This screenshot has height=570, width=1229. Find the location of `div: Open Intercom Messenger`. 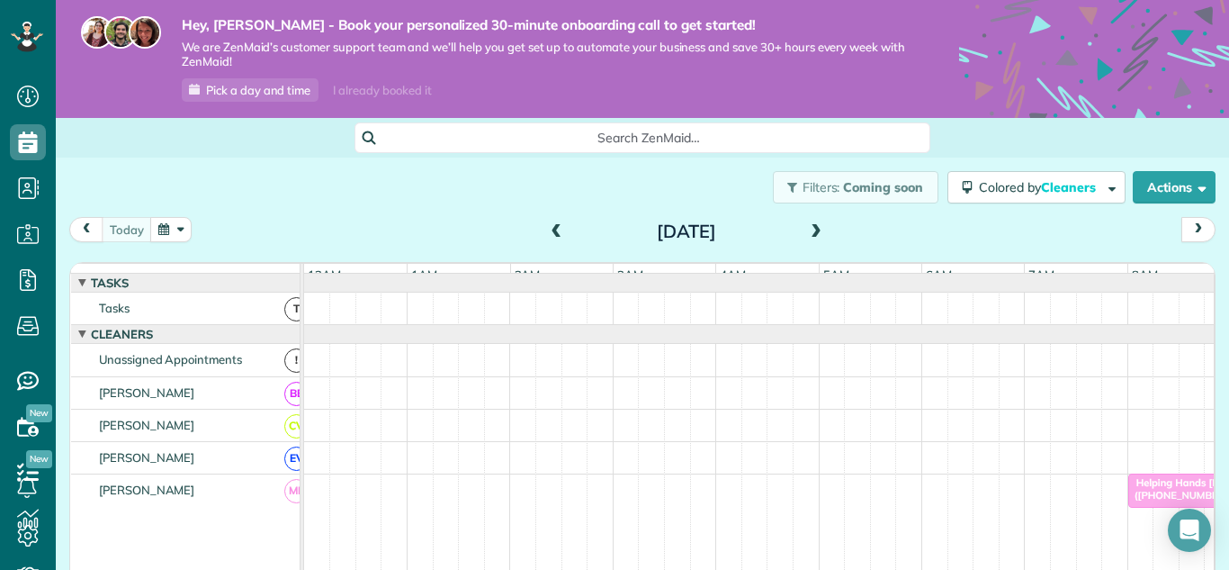

div: Open Intercom Messenger is located at coordinates (1189, 530).